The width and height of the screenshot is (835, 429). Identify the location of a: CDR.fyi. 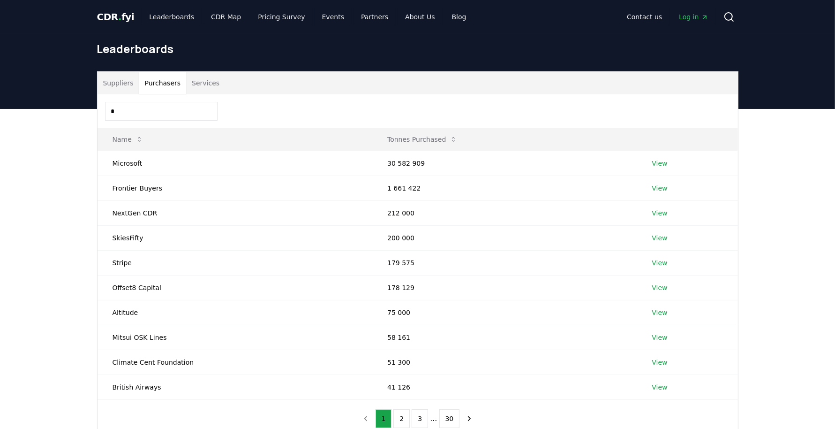
(116, 17).